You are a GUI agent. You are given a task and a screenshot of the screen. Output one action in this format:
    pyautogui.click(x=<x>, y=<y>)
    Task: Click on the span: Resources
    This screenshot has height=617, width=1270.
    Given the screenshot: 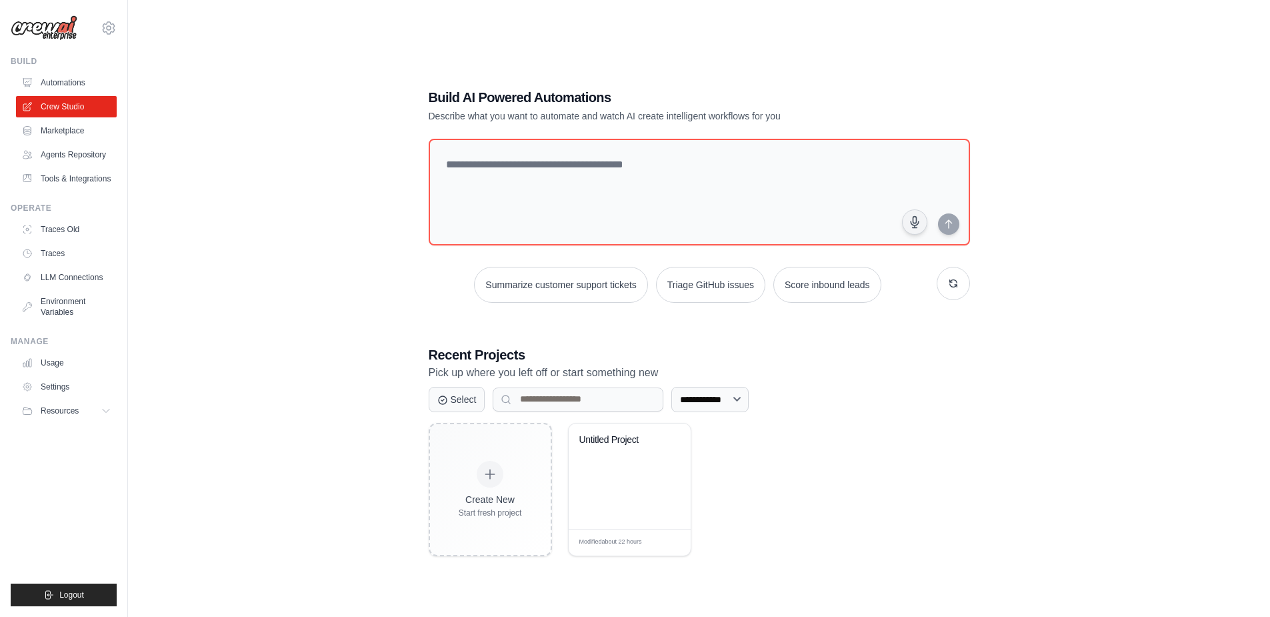 What is the action you would take?
    pyautogui.click(x=59, y=411)
    